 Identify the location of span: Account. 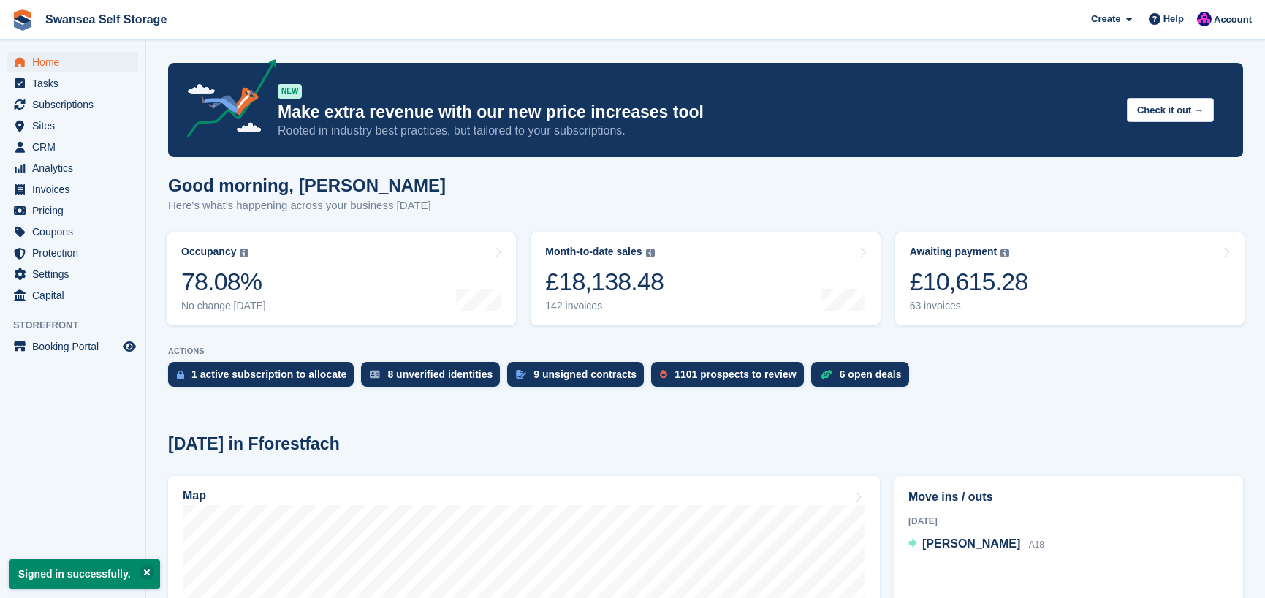
(1233, 20).